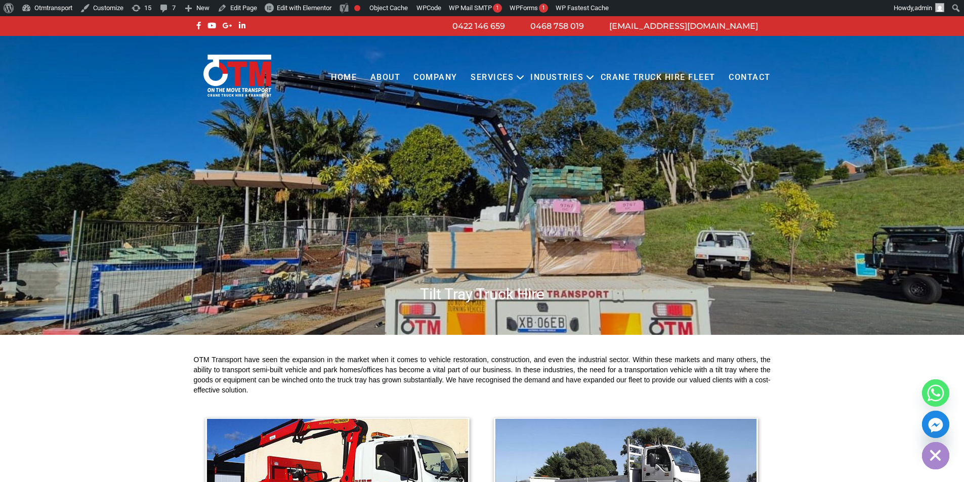 Image resolution: width=964 pixels, height=482 pixels. What do you see at coordinates (936, 393) in the screenshot?
I see `a: Whatsapp` at bounding box center [936, 393].